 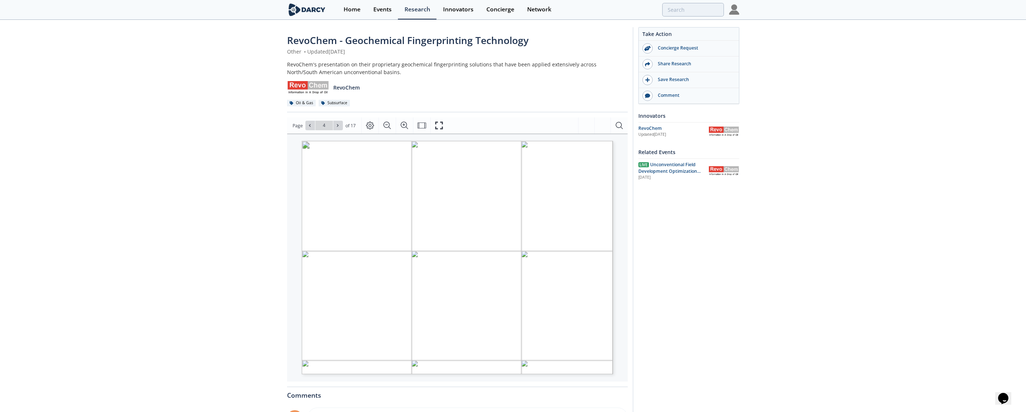 What do you see at coordinates (335, 103) in the screenshot?
I see `div: Subsurface` at bounding box center [335, 103].